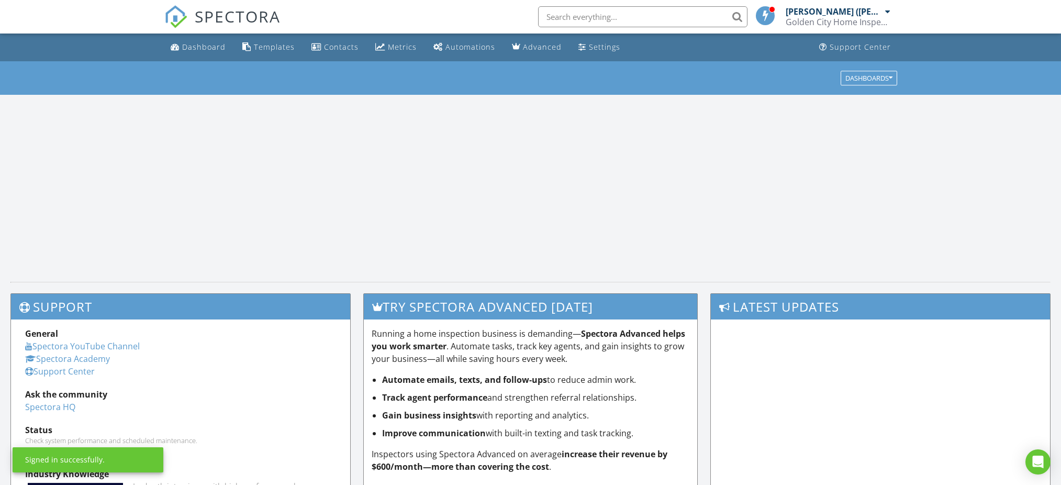  I want to click on li: to reduce admin work., so click(535, 379).